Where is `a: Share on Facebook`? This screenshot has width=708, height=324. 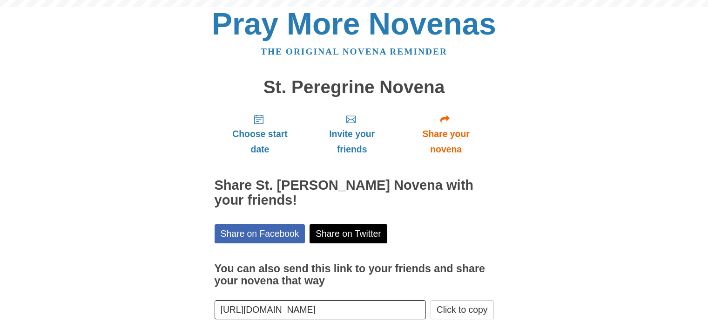
a: Share on Facebook is located at coordinates (260, 233).